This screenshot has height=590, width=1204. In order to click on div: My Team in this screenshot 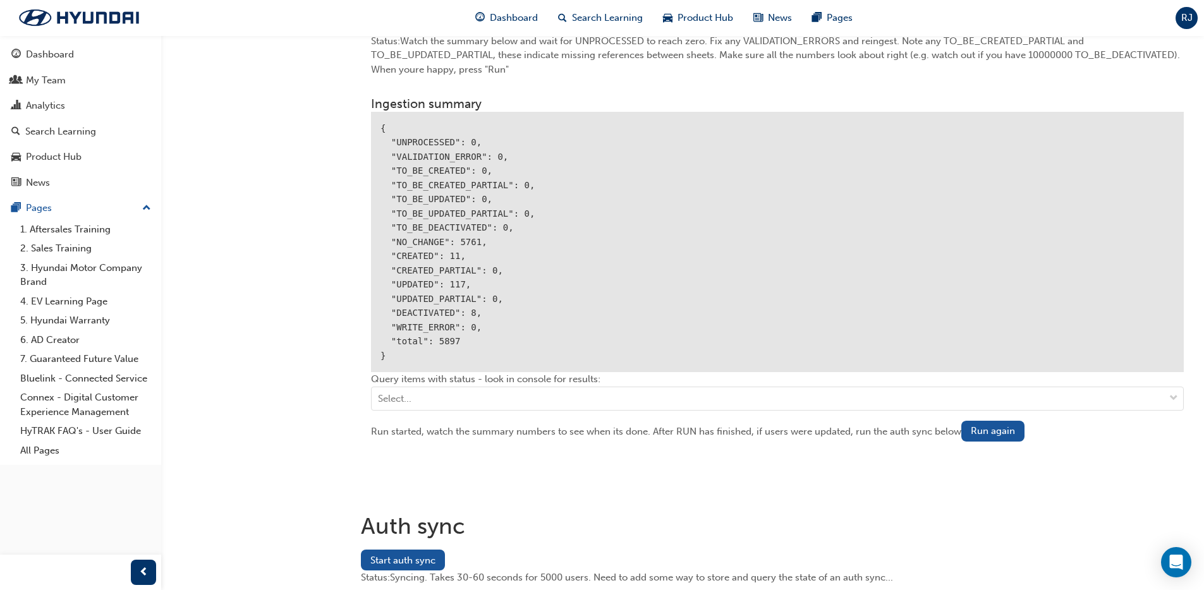, I will do `click(46, 80)`.